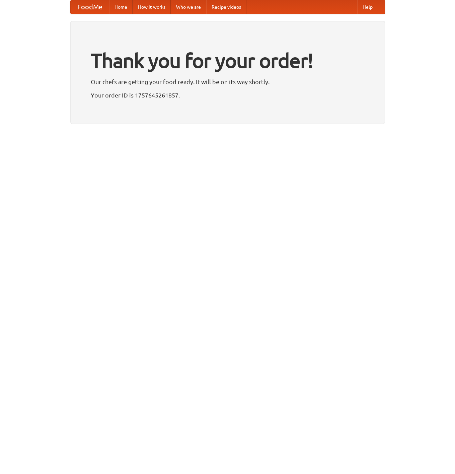 The width and height of the screenshot is (455, 474). What do you see at coordinates (368, 7) in the screenshot?
I see `a: Help` at bounding box center [368, 7].